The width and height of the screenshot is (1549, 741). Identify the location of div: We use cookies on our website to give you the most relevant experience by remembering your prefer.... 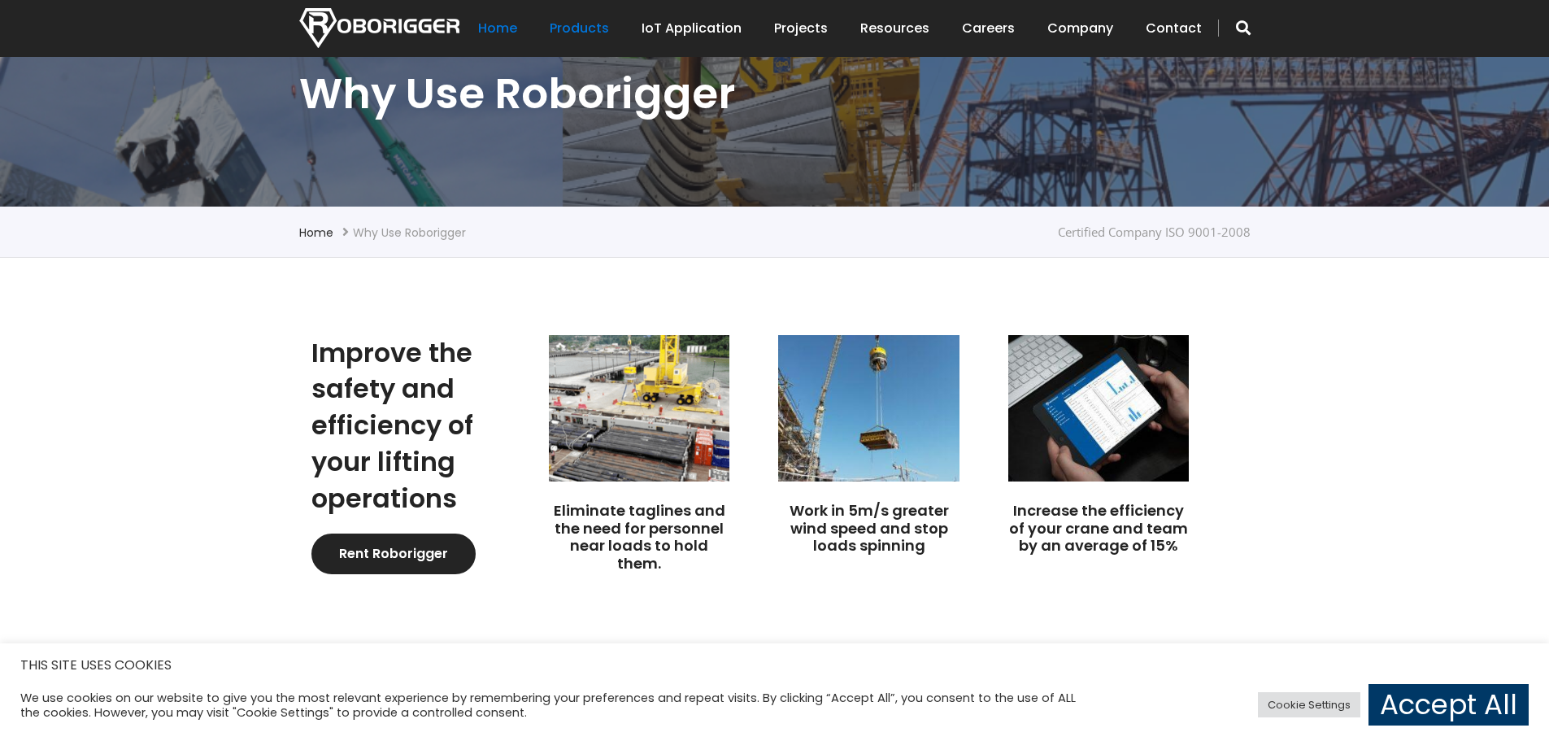
(548, 705).